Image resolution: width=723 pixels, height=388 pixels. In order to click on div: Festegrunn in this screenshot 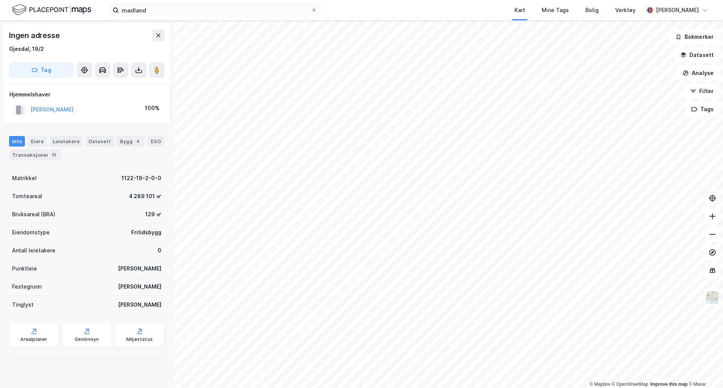, I will do `click(27, 287)`.